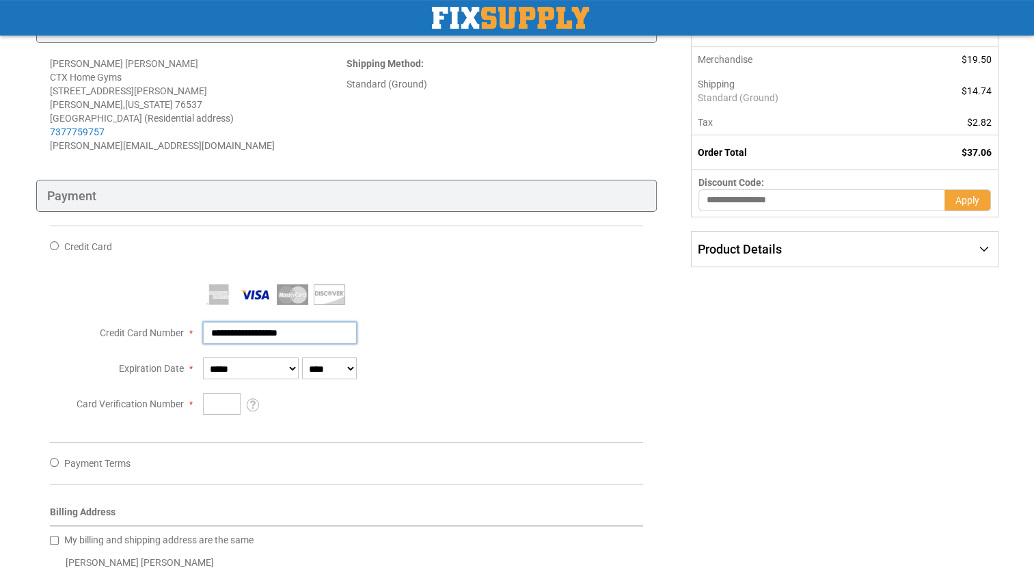 This screenshot has height=570, width=1034. Describe the element at coordinates (976, 91) in the screenshot. I see `span: $14.74` at that location.